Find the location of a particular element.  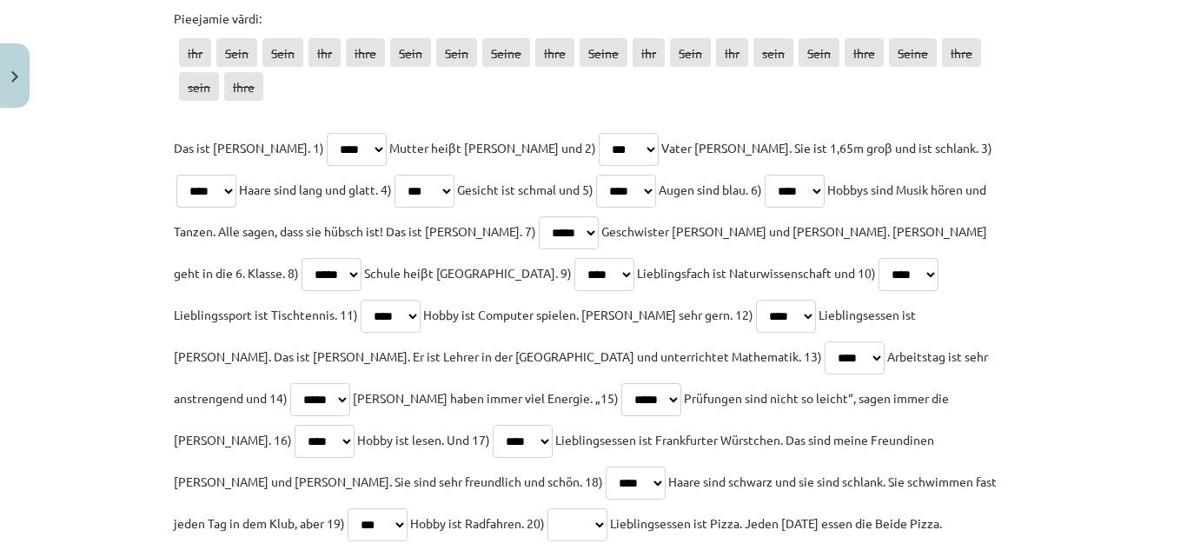

img: icon-close-lesson-0947bae3869378f0d4975bcd49f059093ad1ed9edebbc8119c70593378902aed.svg is located at coordinates (15, 76).